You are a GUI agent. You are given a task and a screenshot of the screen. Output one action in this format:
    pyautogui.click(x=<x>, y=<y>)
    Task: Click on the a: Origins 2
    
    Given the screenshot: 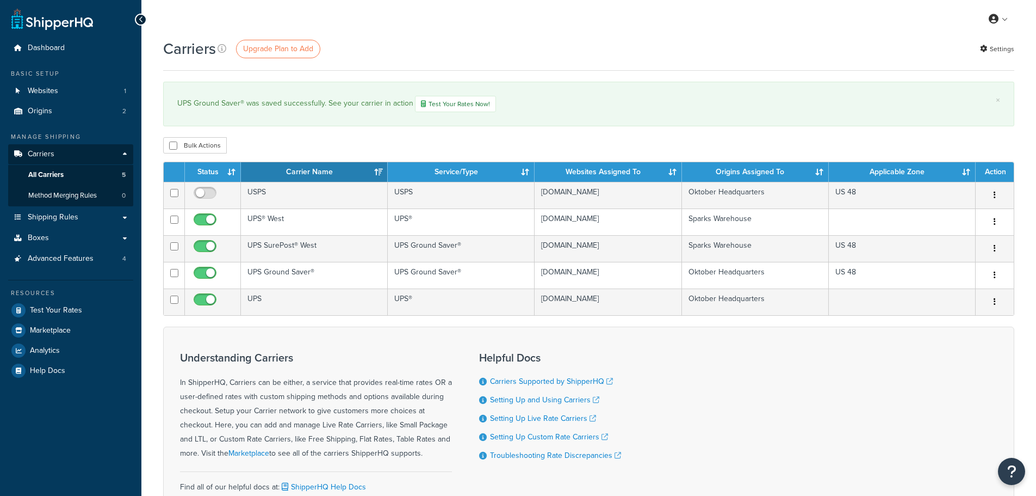 What is the action you would take?
    pyautogui.click(x=71, y=111)
    